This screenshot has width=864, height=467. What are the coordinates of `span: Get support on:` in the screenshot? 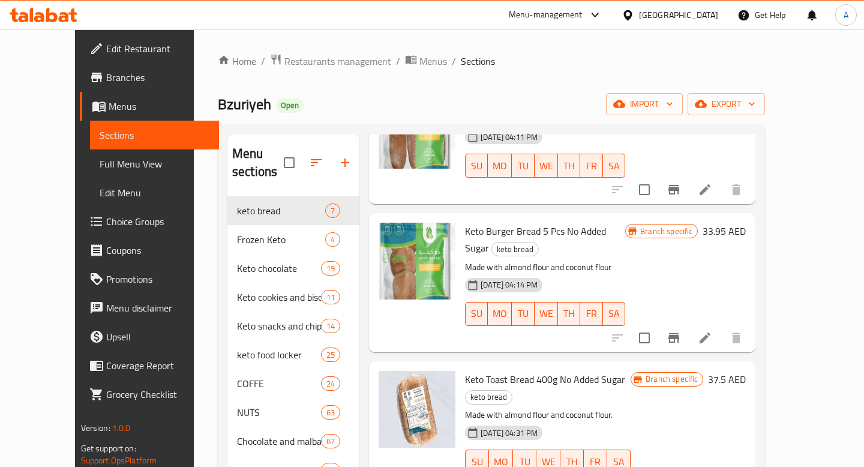 It's located at (109, 448).